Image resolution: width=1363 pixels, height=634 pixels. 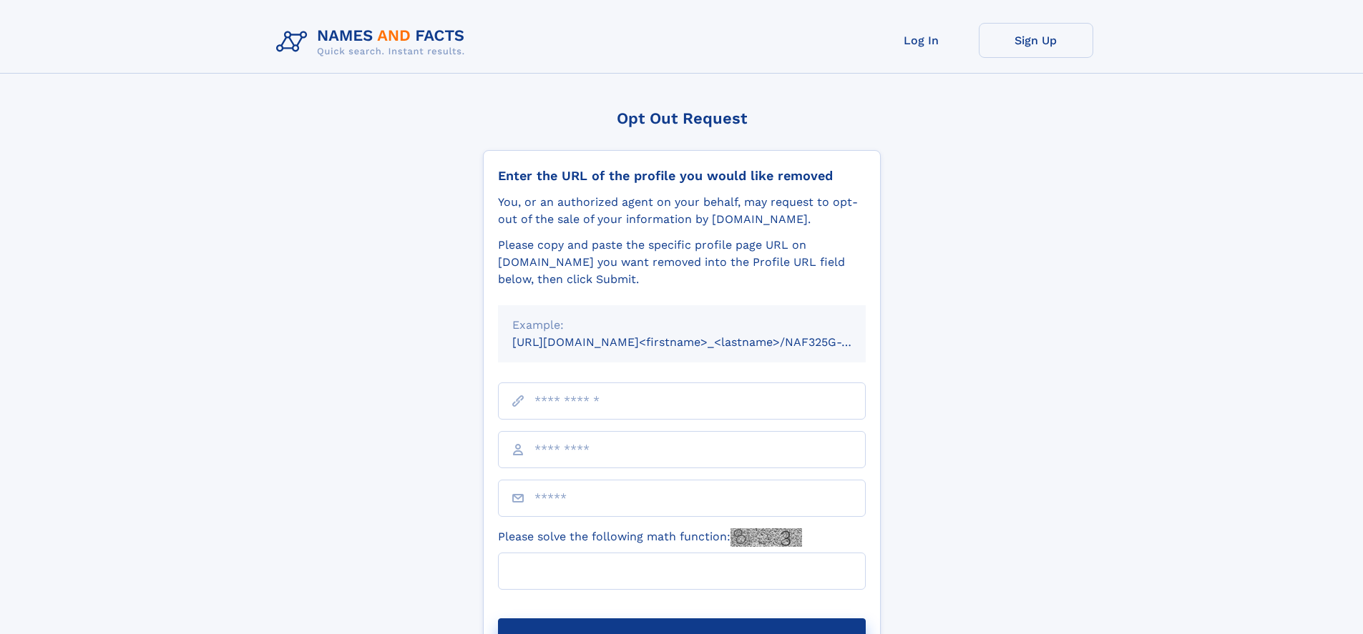 What do you see at coordinates (682, 118) in the screenshot?
I see `div: Opt Out Request` at bounding box center [682, 118].